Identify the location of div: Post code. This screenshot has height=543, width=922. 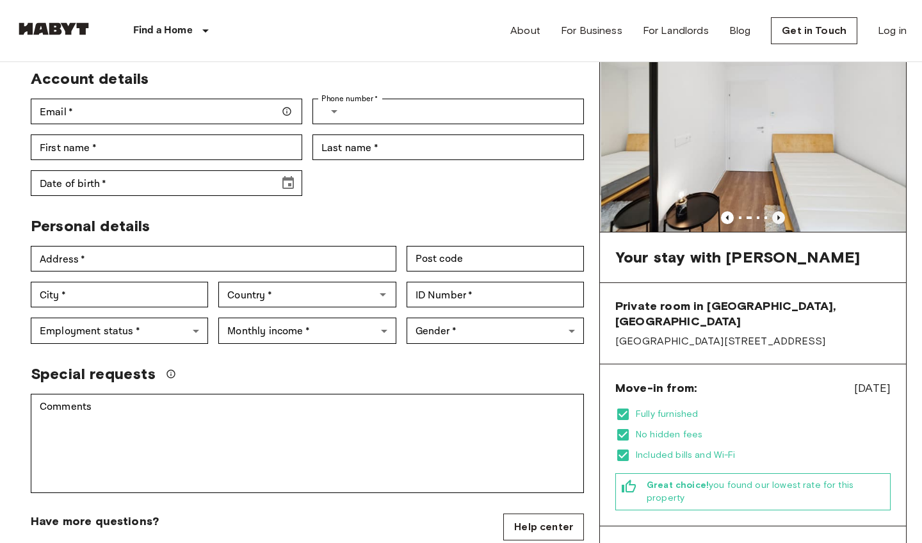
(495, 259).